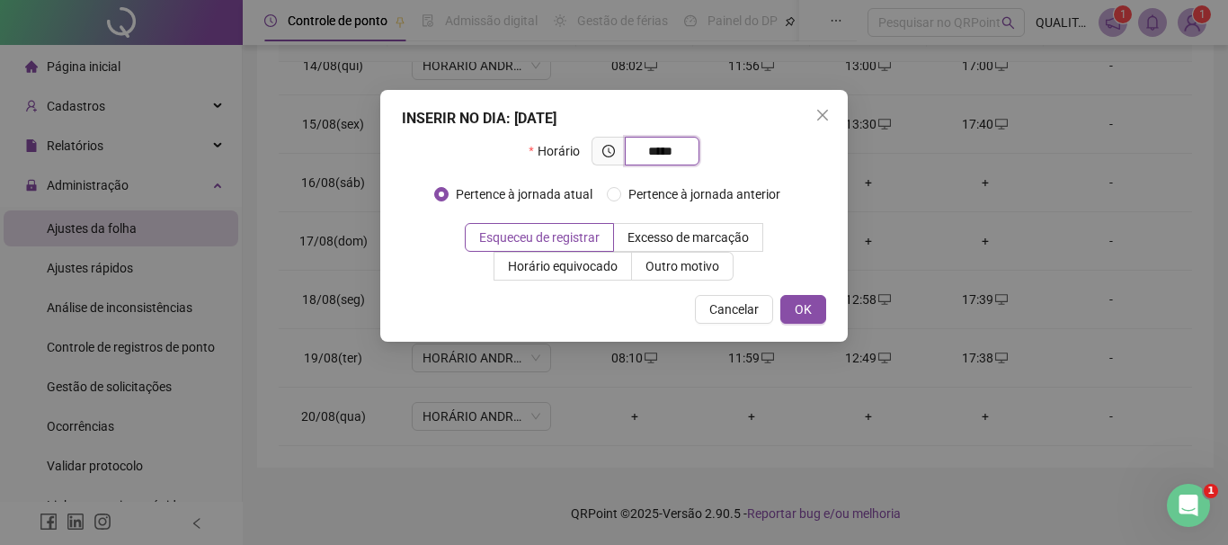 The width and height of the screenshot is (1228, 545). What do you see at coordinates (539, 237) in the screenshot?
I see `span: Esqueceu de registrar` at bounding box center [539, 237].